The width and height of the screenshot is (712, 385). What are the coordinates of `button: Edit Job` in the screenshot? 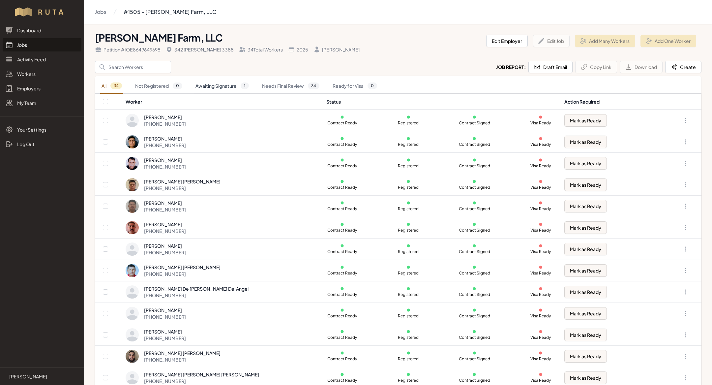 It's located at (551, 41).